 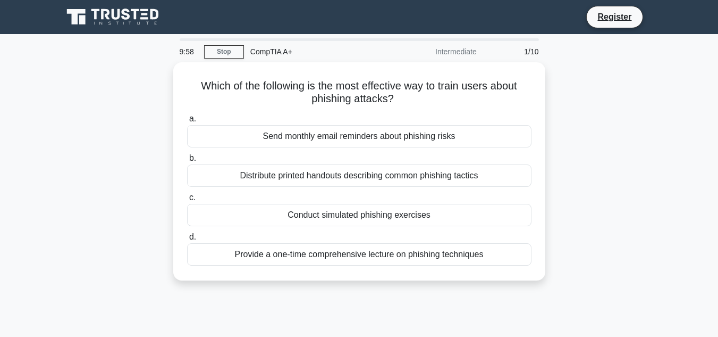 I want to click on span: c., so click(x=192, y=197).